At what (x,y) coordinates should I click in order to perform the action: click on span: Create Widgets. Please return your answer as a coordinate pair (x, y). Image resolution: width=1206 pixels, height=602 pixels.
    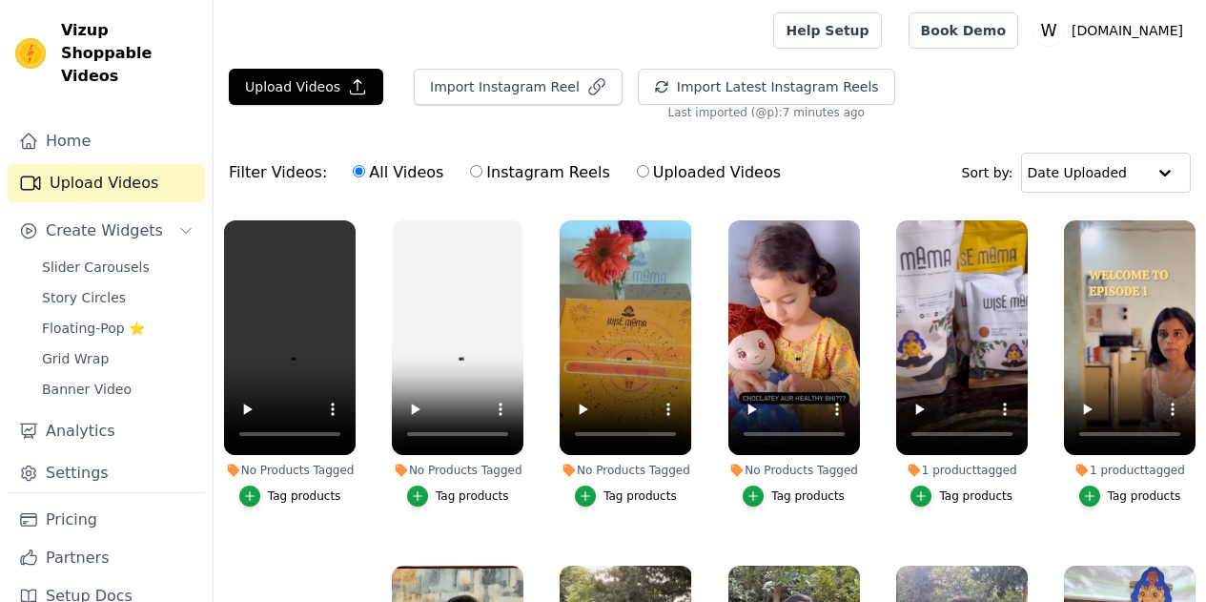
    Looking at the image, I should click on (104, 231).